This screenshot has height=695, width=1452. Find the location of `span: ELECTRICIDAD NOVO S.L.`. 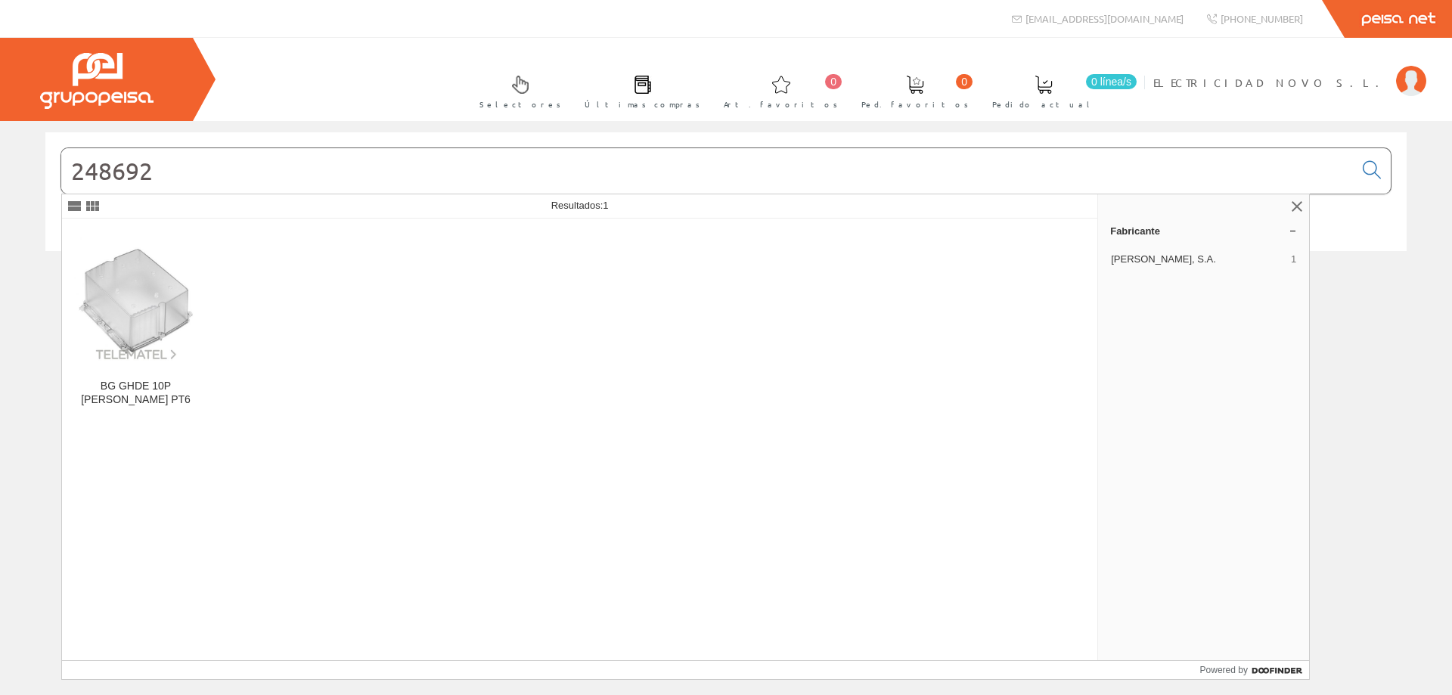

span: ELECTRICIDAD NOVO S.L. is located at coordinates (1271, 82).